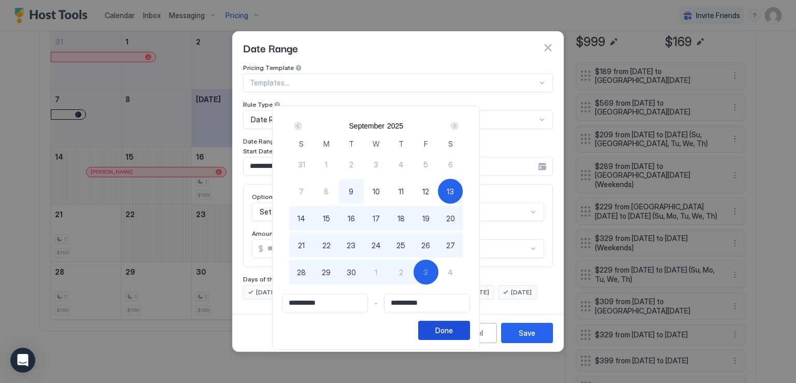 Image resolution: width=796 pixels, height=383 pixels. What do you see at coordinates (301, 164) in the screenshot?
I see `span: 31` at bounding box center [301, 164].